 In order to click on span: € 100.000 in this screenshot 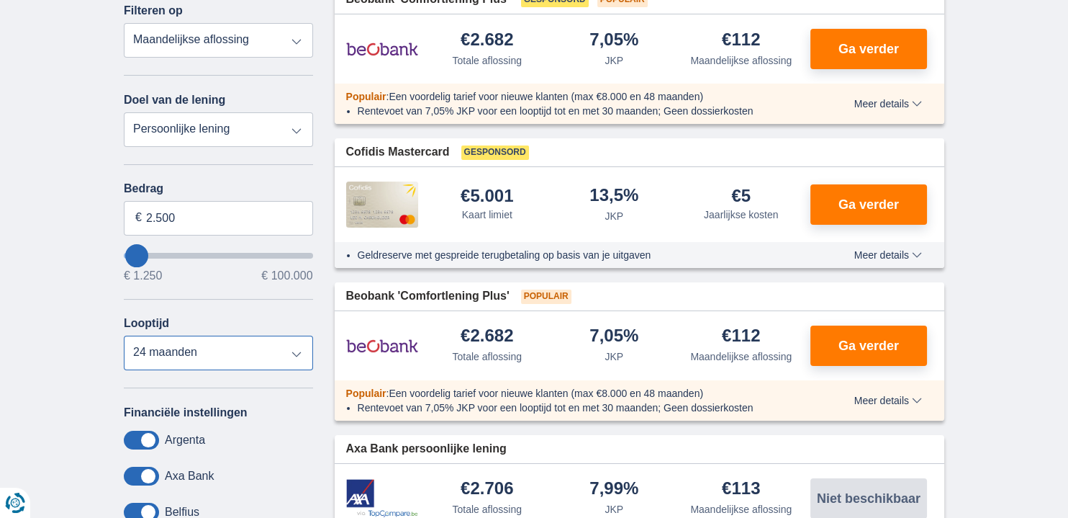, I will do `click(286, 276)`.